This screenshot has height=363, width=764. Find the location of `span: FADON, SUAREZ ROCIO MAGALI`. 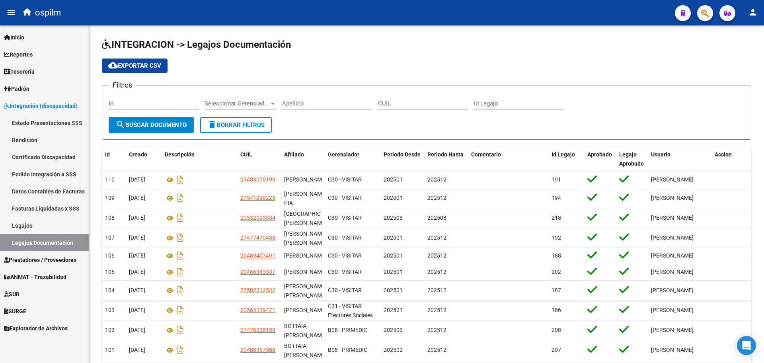

span: FADON, SUAREZ ROCIO MAGALI is located at coordinates (306, 291).